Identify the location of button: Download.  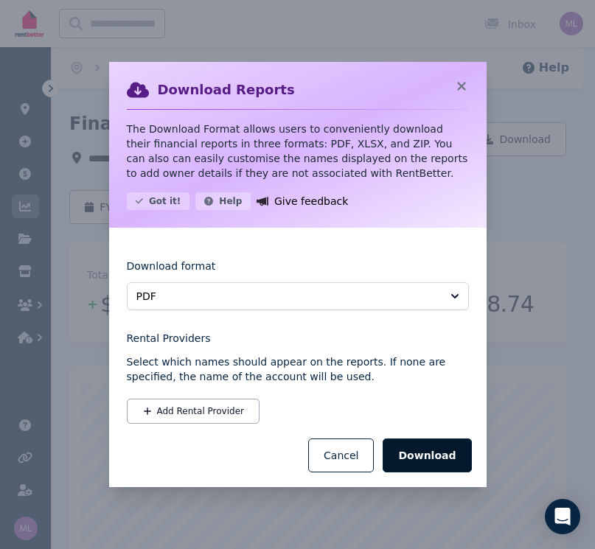
(427, 456).